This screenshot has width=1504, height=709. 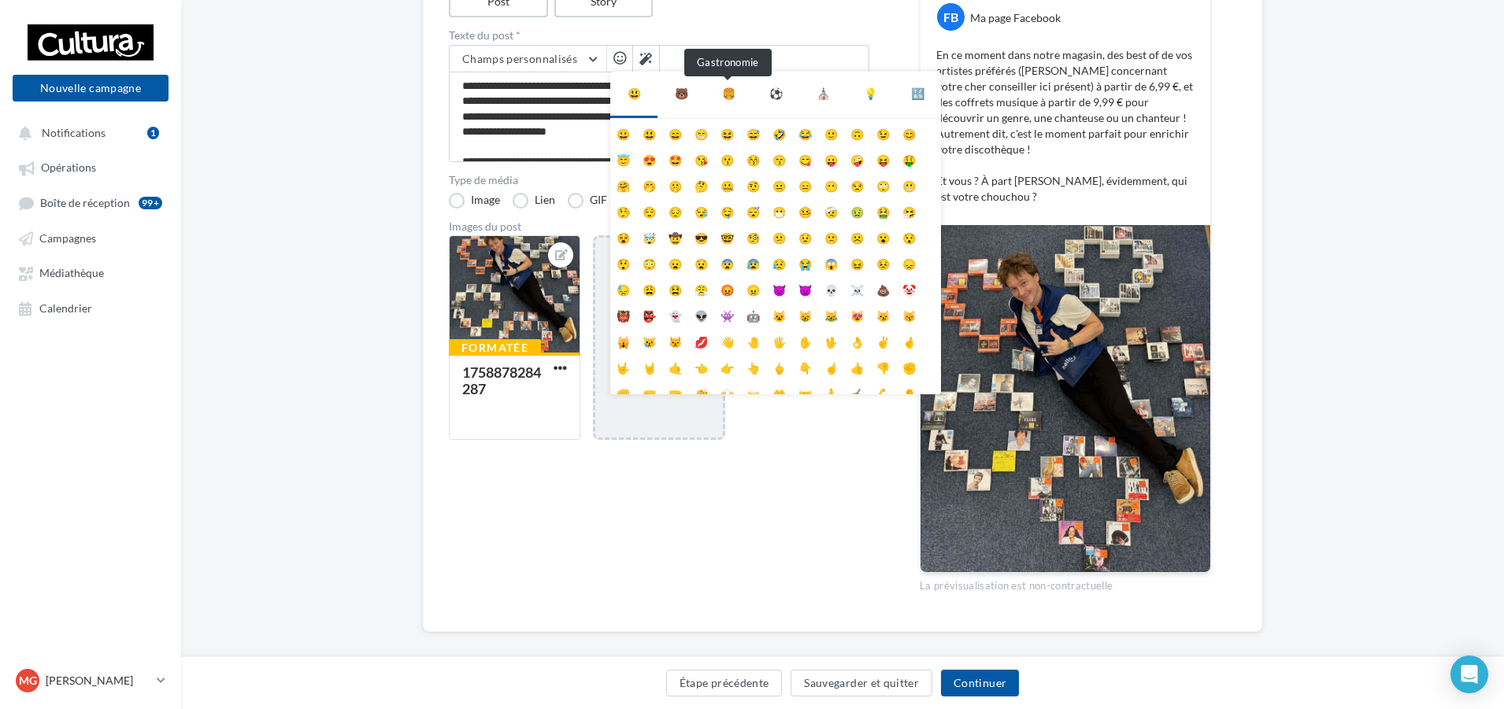 What do you see at coordinates (87, 132) in the screenshot?
I see `button: Notifications 1` at bounding box center [87, 132].